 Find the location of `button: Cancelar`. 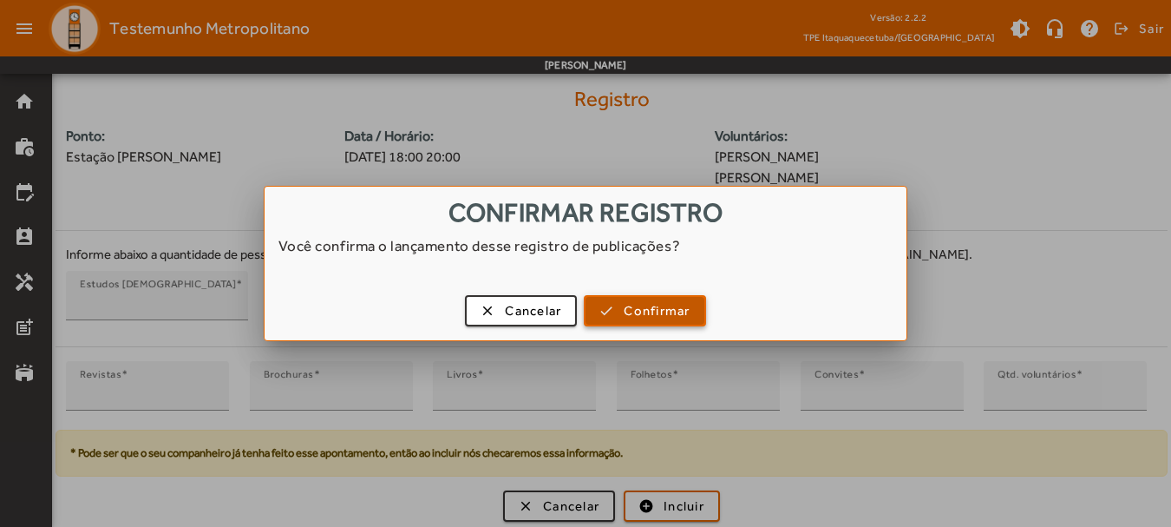

button: Cancelar is located at coordinates (521, 311).